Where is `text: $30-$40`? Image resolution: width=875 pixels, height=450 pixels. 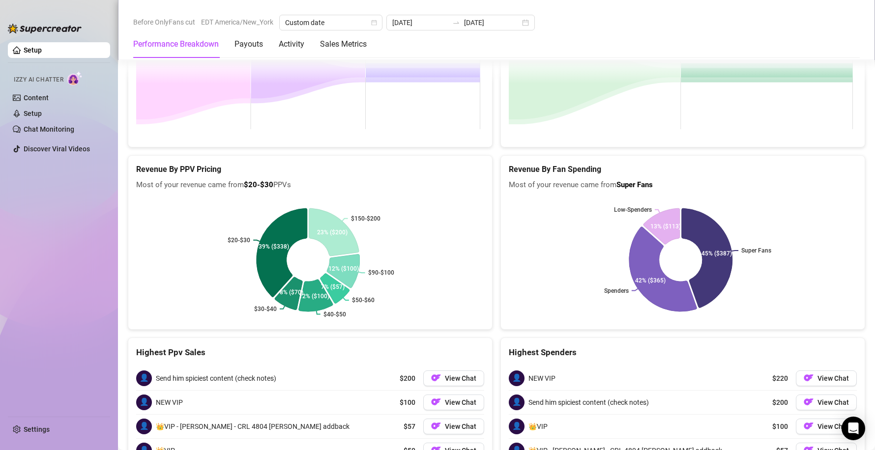
text: $30-$40 is located at coordinates (266, 309).